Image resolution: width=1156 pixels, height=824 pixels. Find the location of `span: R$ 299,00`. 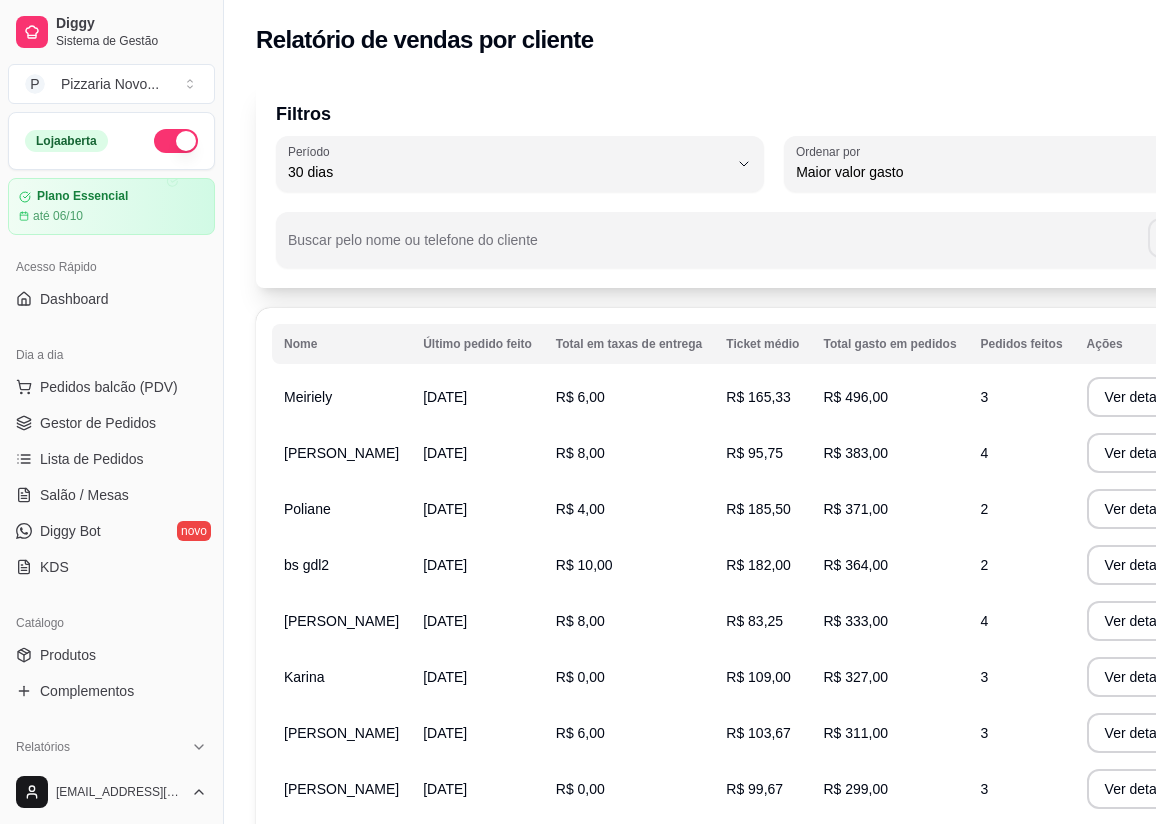

span: R$ 299,00 is located at coordinates (855, 789).